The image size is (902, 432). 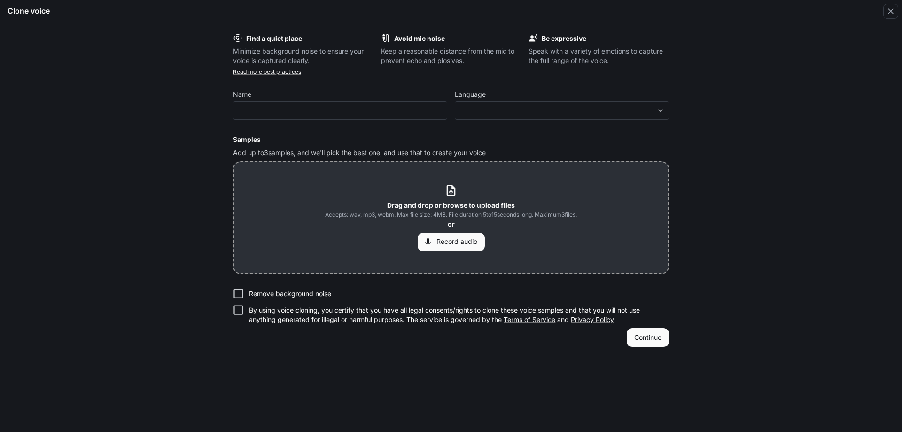 I want to click on h6: Samples, so click(x=451, y=140).